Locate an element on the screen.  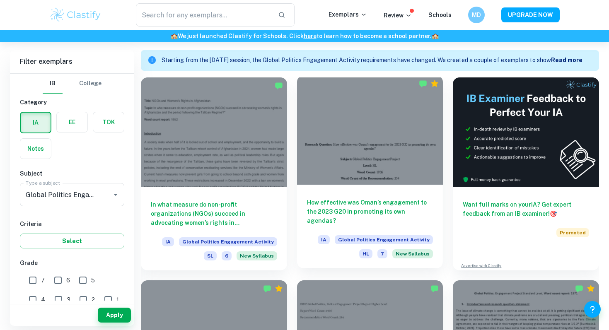
h6: We just launched Clastify for Schools. Click to learn how to become a school partner. is located at coordinates (304, 36).